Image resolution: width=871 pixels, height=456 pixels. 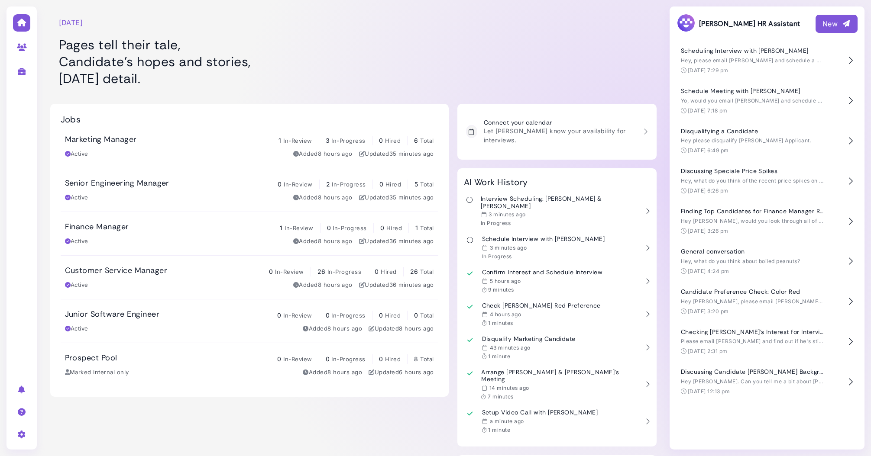 I want to click on span: 3, so click(x=327, y=140).